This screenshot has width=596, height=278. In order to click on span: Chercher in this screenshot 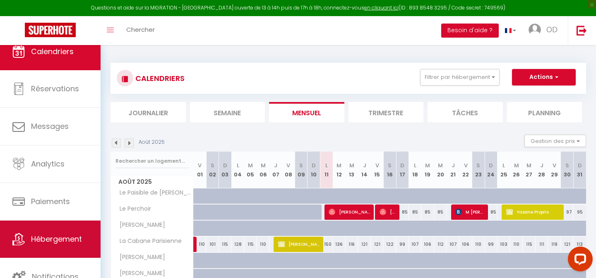, I will do `click(140, 29)`.